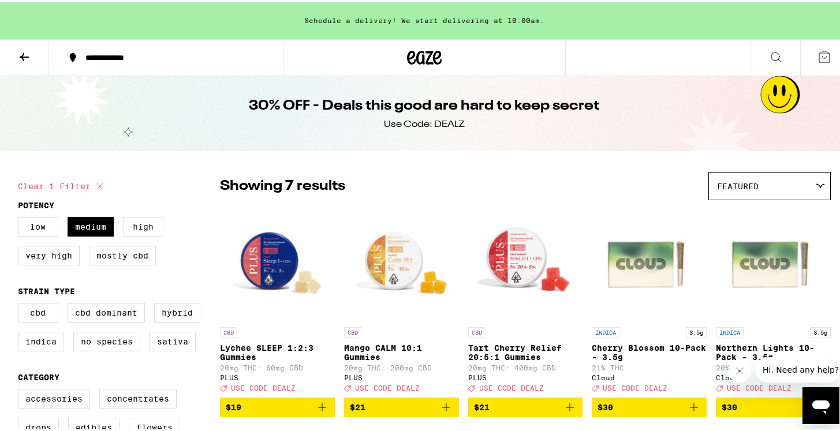  I want to click on label: Concentrates, so click(138, 396).